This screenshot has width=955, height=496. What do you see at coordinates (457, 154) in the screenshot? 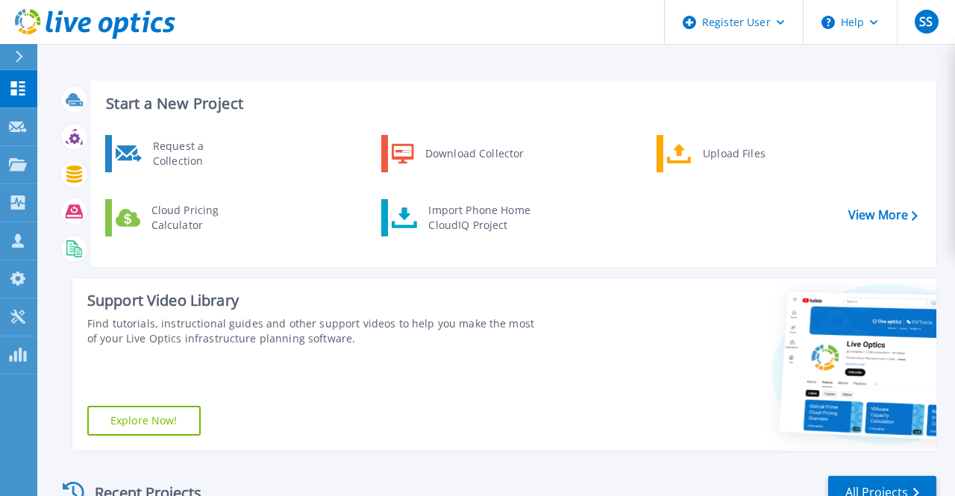
I see `a: Download Collector` at bounding box center [457, 154].